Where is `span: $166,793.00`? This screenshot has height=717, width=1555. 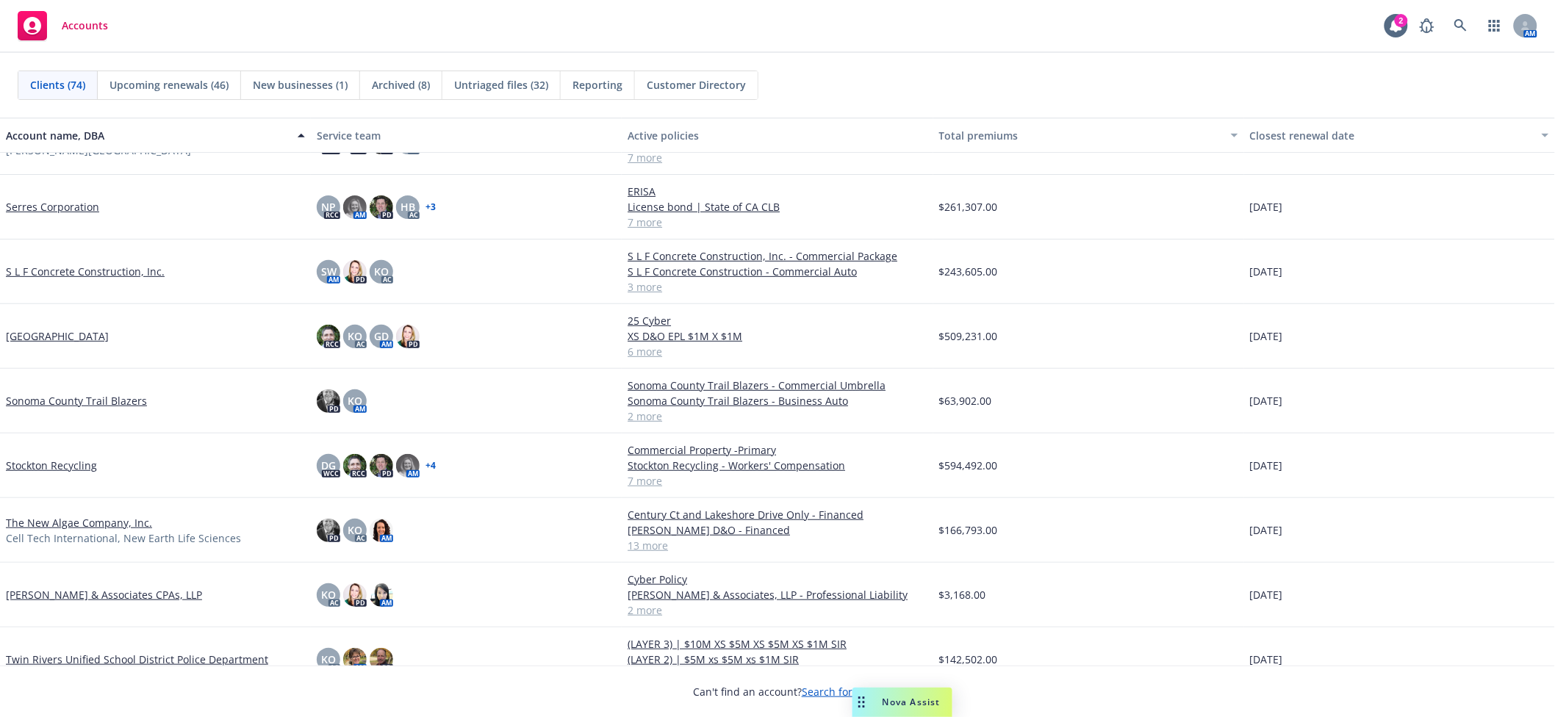 span: $166,793.00 is located at coordinates (969, 530).